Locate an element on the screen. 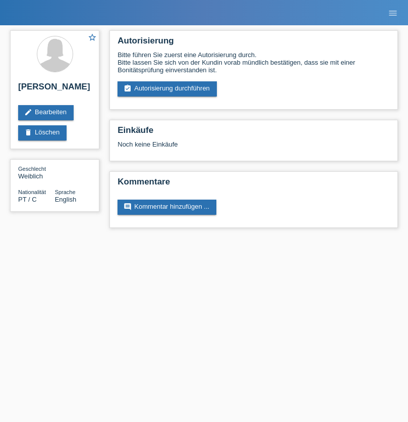  div: Weiblich is located at coordinates (36, 172).